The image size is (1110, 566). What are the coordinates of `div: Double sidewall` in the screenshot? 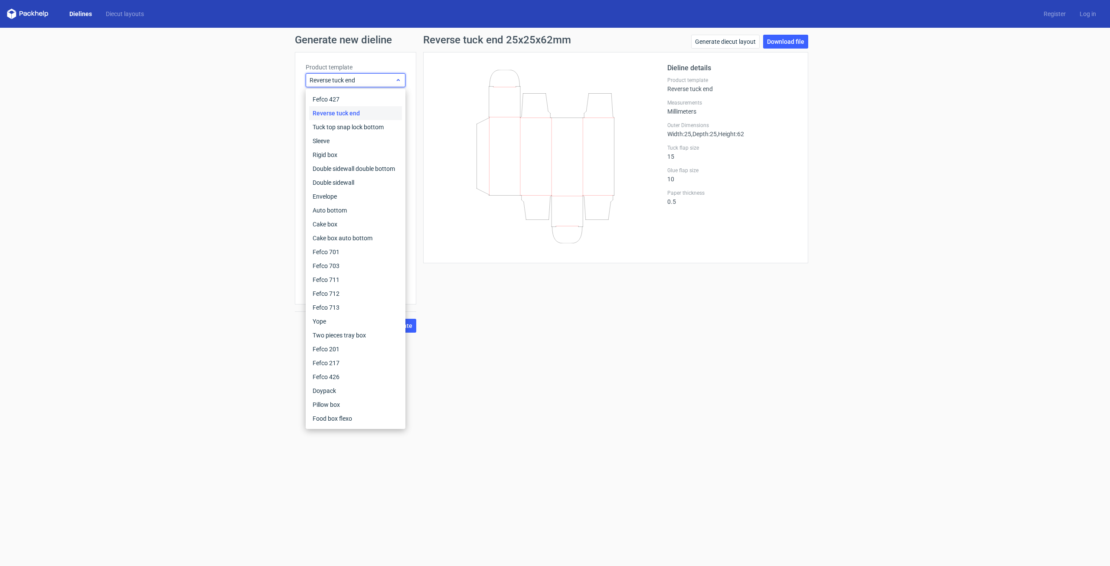 It's located at (355, 182).